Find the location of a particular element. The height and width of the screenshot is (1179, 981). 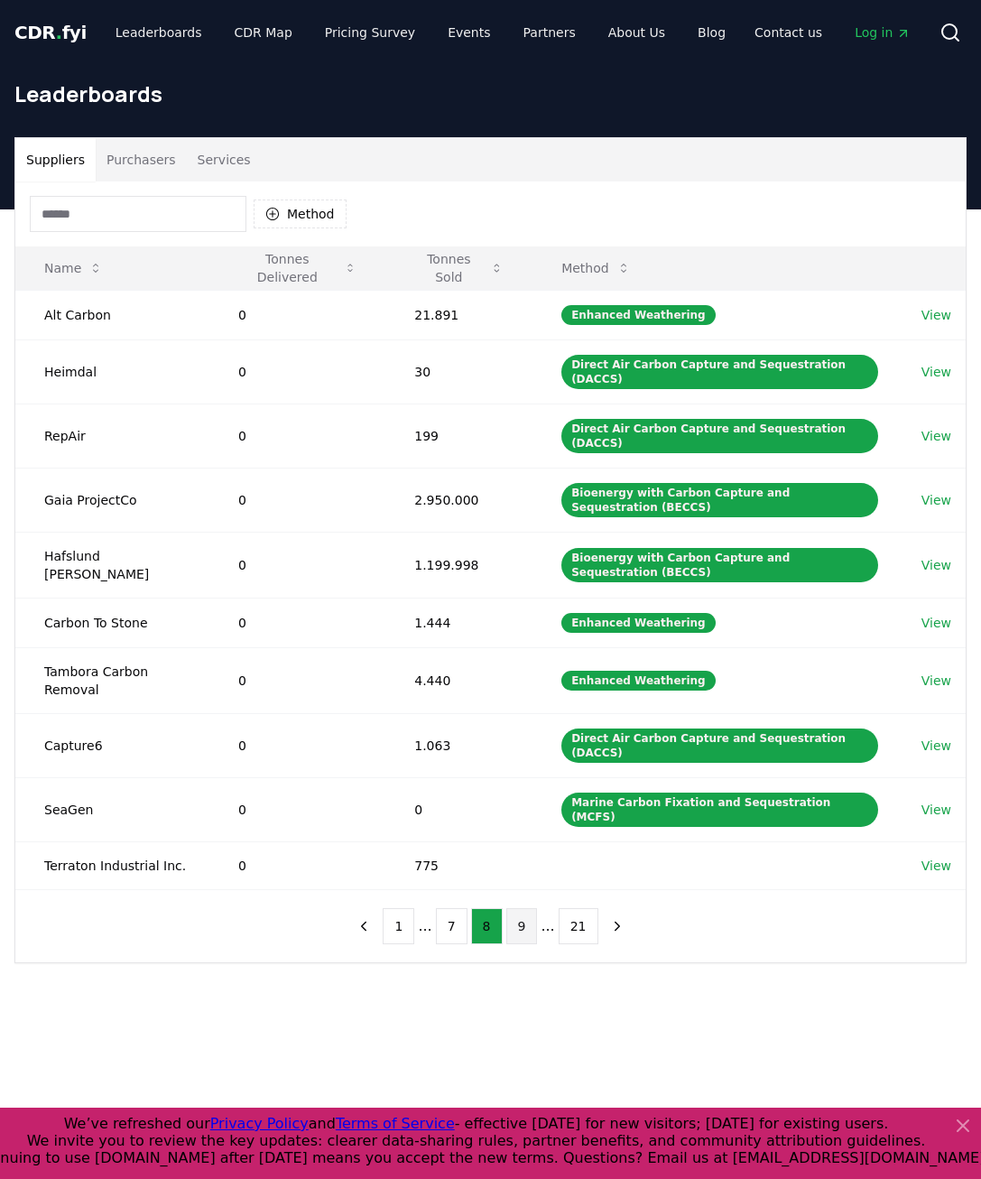

td: SeaGen is located at coordinates (112, 809).